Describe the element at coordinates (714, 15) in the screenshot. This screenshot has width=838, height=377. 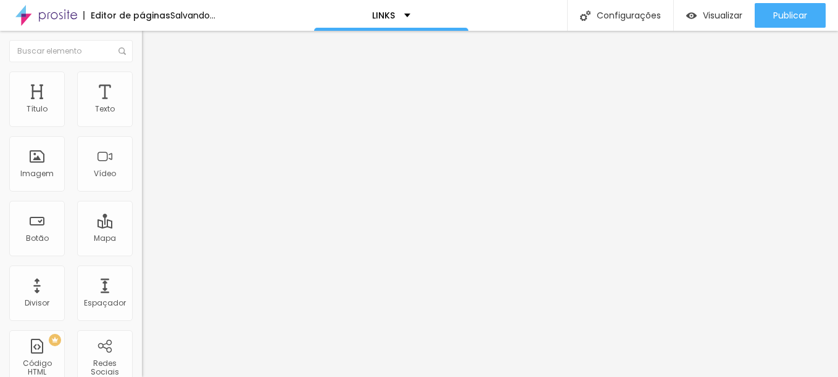
I see `button: Visualizar` at that location.